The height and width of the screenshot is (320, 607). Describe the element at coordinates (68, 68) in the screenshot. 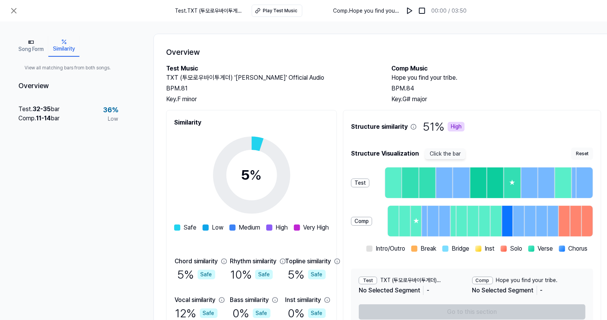

I see `span: View all matching bars from both songs.` at that location.